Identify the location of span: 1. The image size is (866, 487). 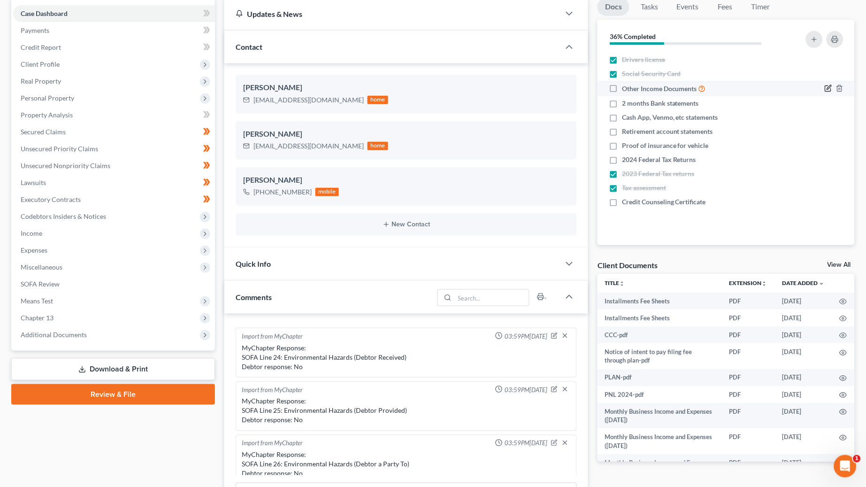
(857, 459).